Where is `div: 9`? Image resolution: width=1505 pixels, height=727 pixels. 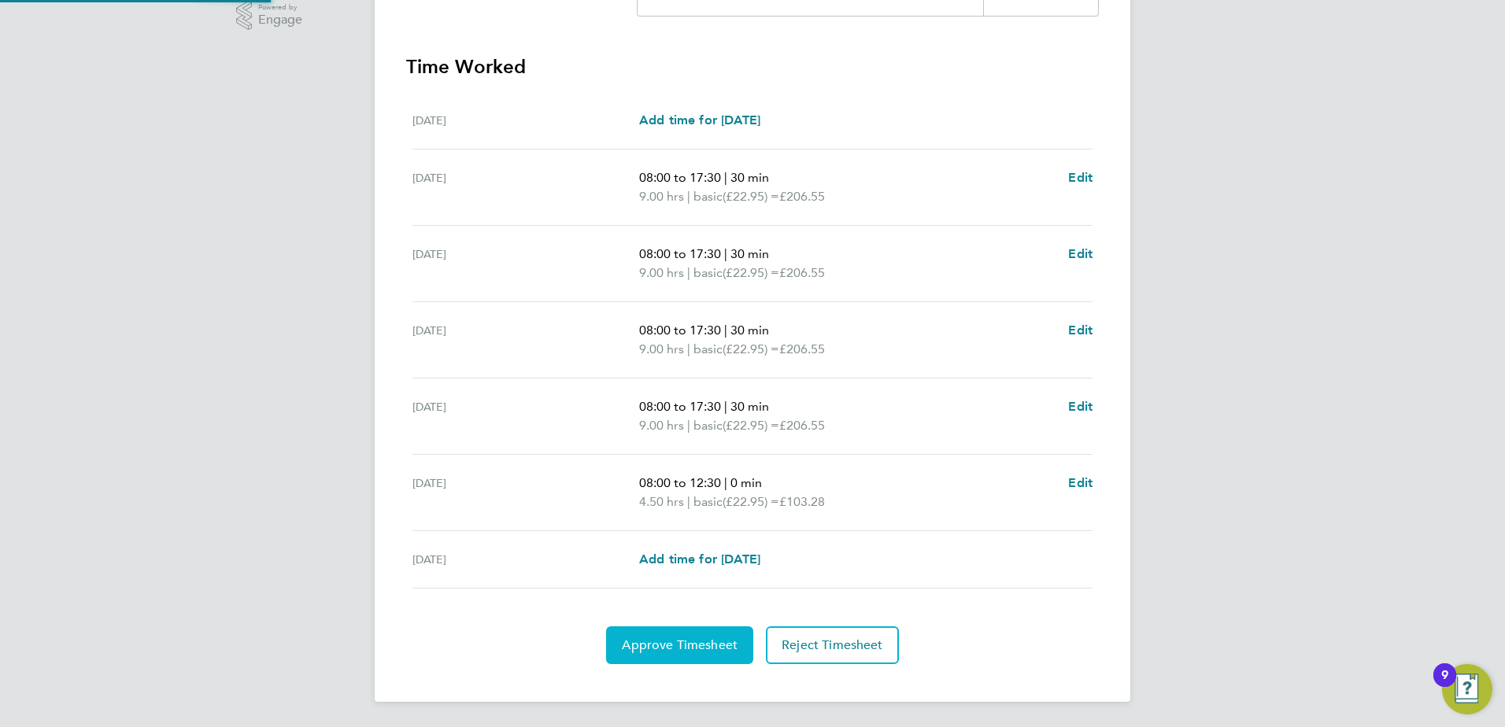 div: 9 is located at coordinates (1444, 685).